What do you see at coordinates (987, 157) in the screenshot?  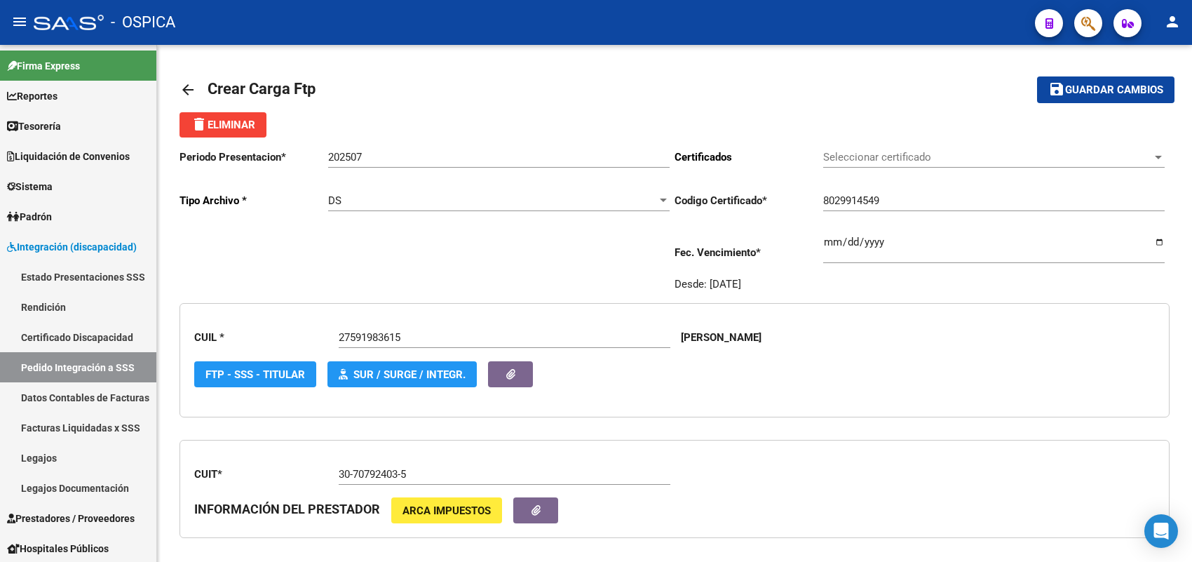 I see `span: Seleccionar certificado` at bounding box center [987, 157].